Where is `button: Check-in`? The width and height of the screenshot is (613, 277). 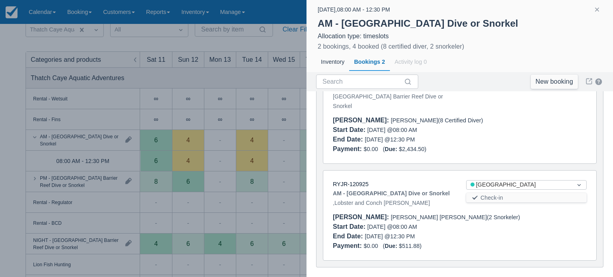 button: Check-in is located at coordinates (526, 198).